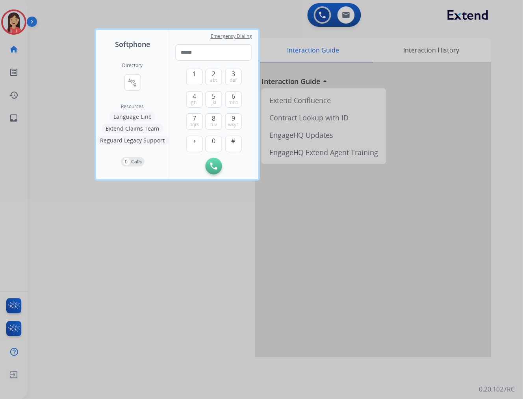 This screenshot has width=523, height=399. What do you see at coordinates (214, 121) in the screenshot?
I see `button: 8tuv` at bounding box center [214, 121].